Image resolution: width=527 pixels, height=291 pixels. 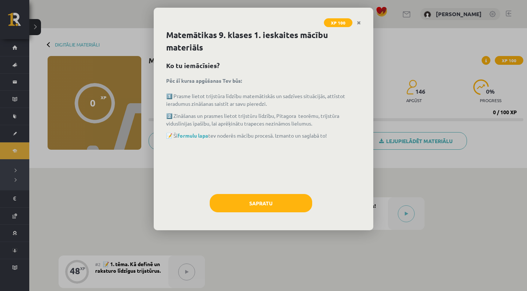 I want to click on strong: Pēc šī kursa apgūšanas Tev būs:, so click(x=204, y=81).